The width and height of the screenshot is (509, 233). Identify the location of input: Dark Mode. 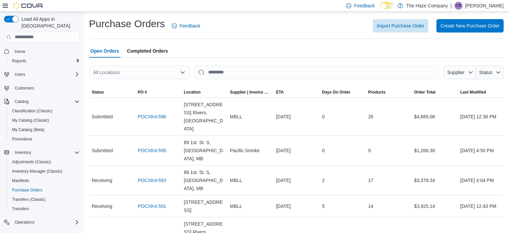
(387, 5).